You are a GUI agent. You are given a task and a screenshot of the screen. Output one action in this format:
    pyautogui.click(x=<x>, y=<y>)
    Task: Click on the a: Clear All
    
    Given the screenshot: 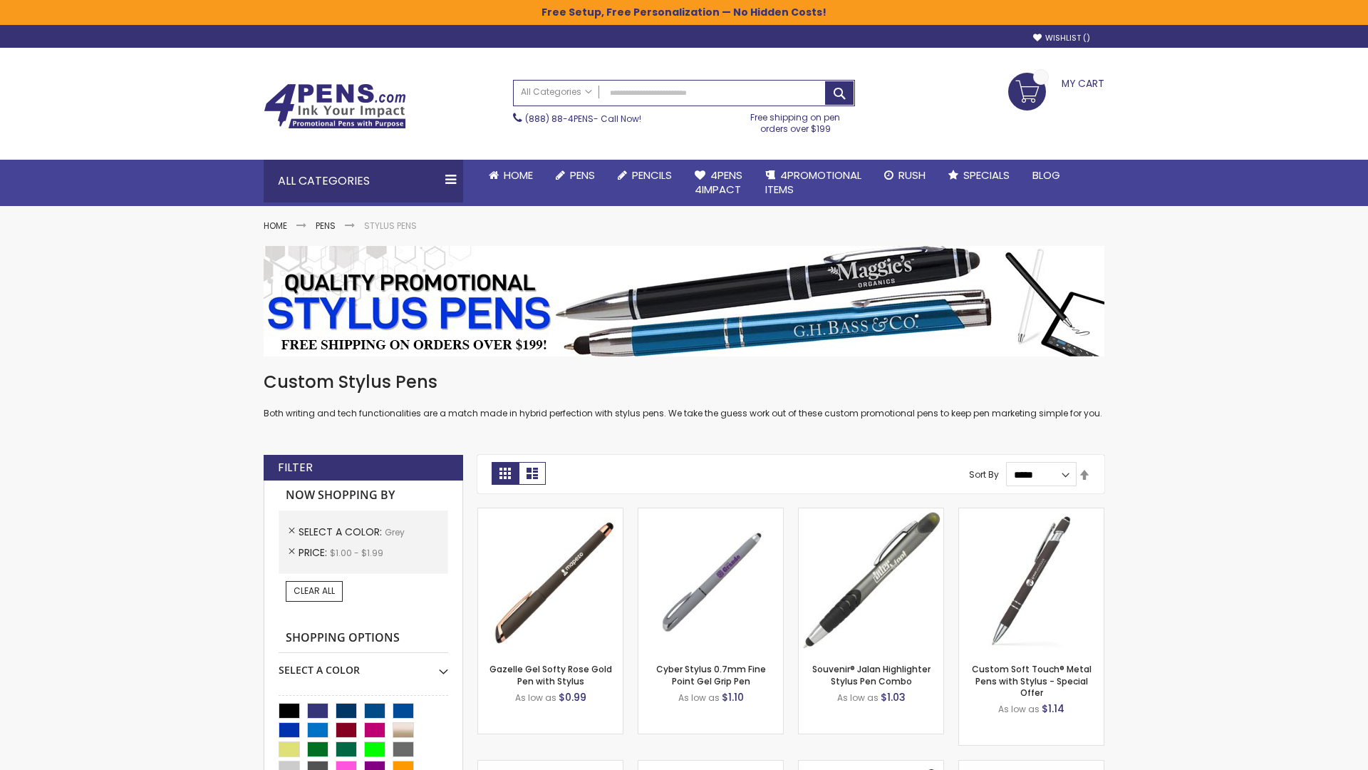 What is the action you would take?
    pyautogui.click(x=314, y=591)
    